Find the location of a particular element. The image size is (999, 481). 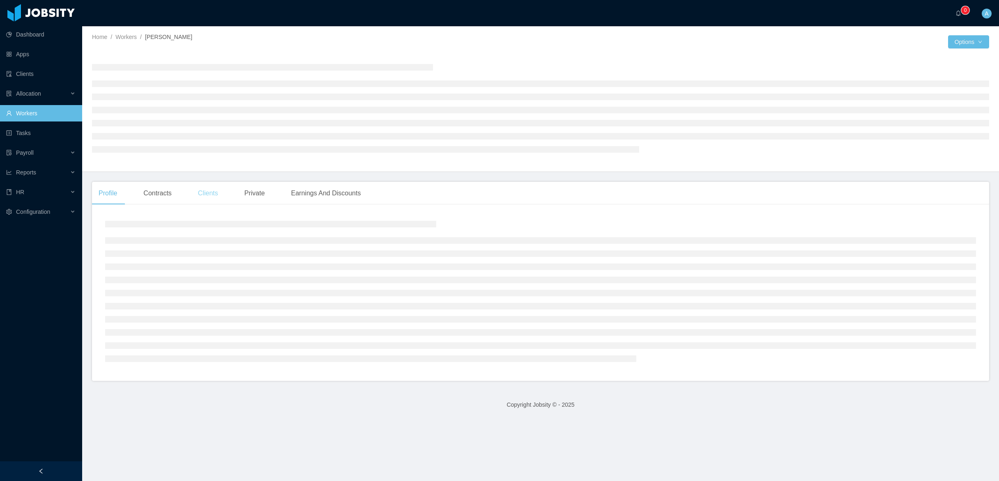

span: A is located at coordinates (986, 14).